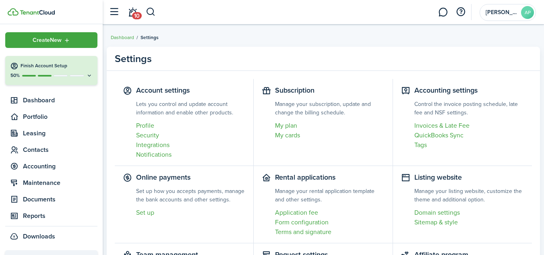 The width and height of the screenshot is (544, 255). I want to click on a: Tags, so click(469, 145).